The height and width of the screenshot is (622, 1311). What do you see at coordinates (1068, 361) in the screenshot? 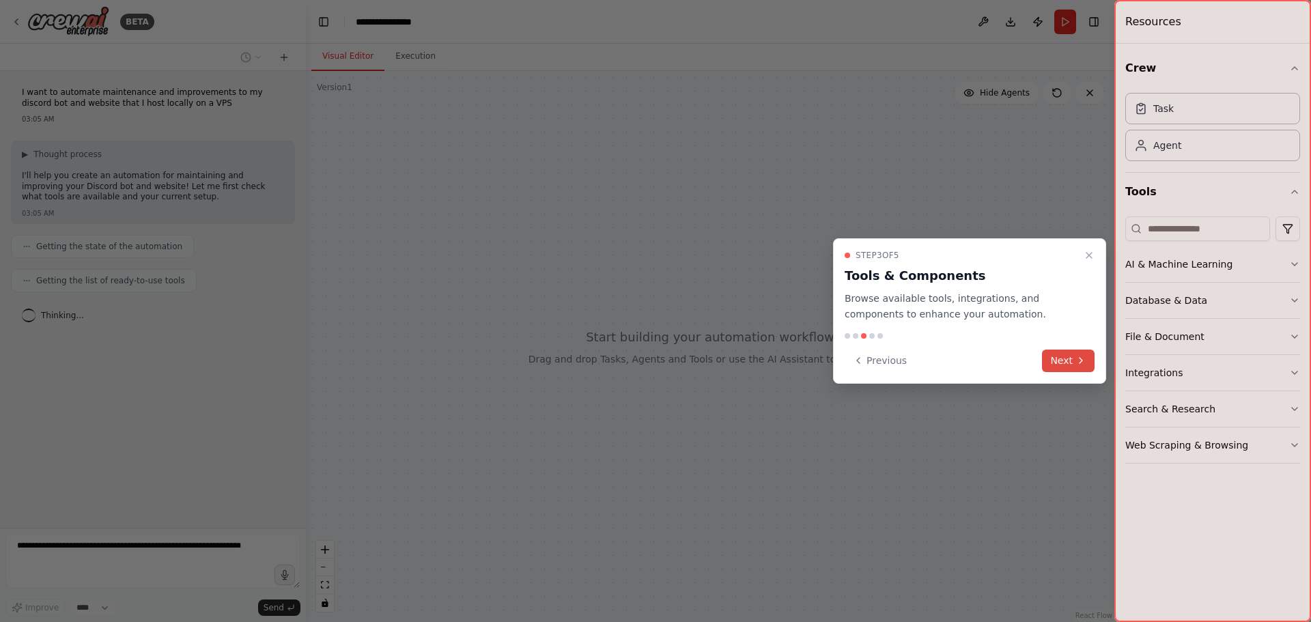
I see `button: Next` at bounding box center [1068, 361].